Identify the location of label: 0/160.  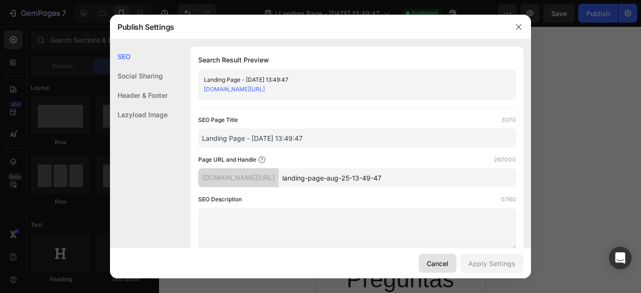
(508, 199).